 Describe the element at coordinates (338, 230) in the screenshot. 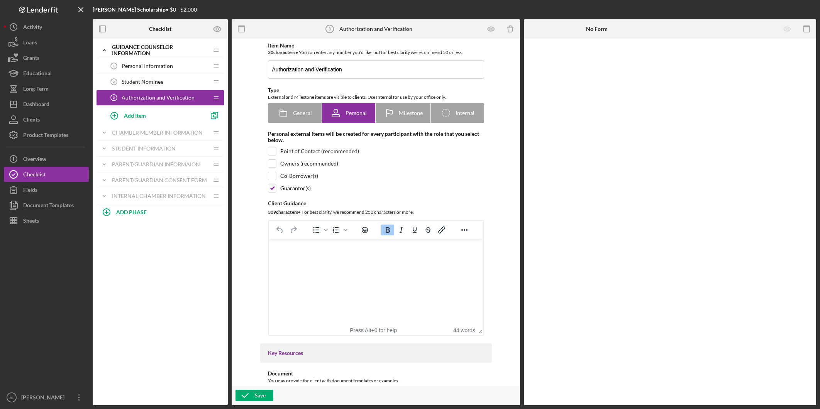

I see `div: Numbered list` at that location.